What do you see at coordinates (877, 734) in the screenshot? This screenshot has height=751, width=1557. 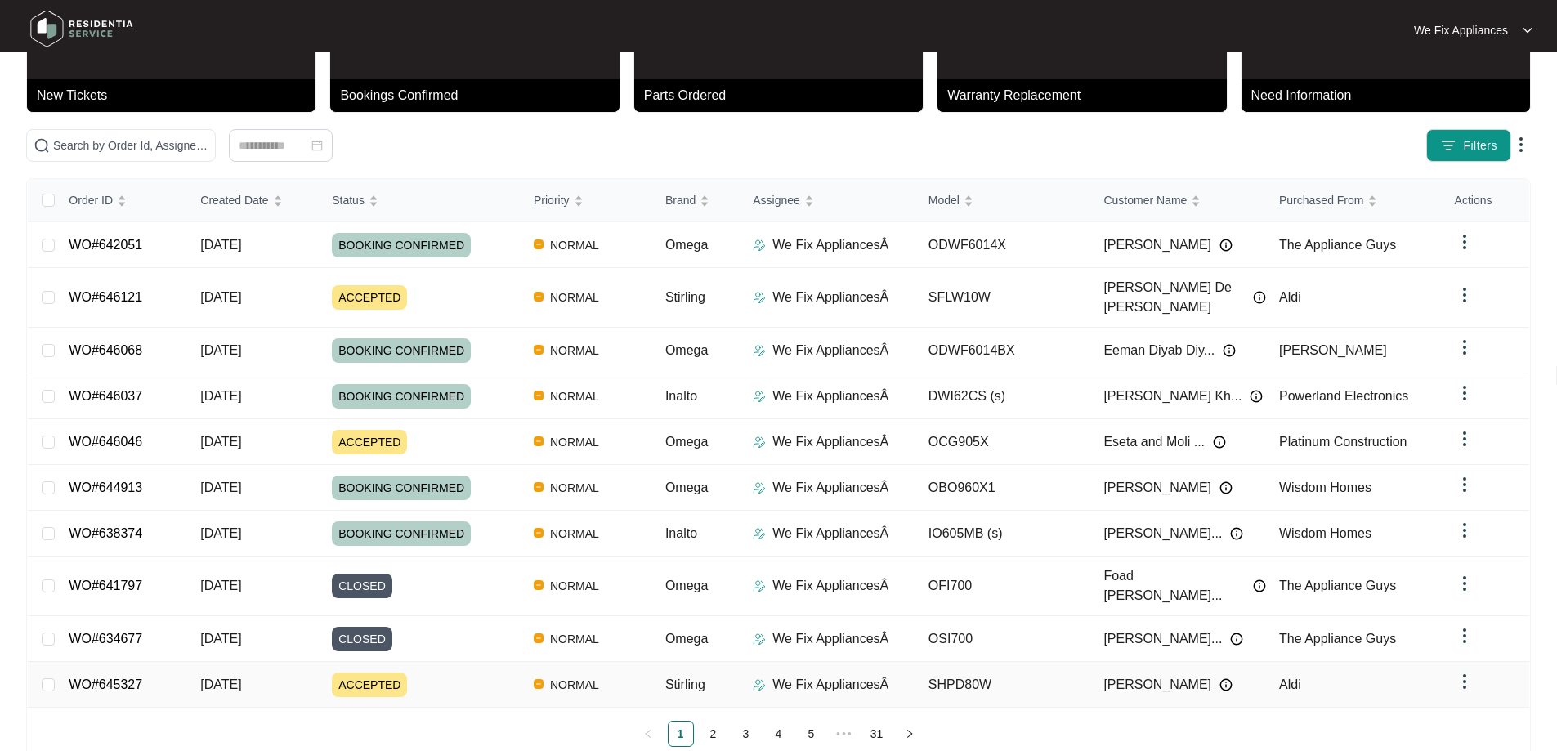 I see `a: 31` at bounding box center [877, 734].